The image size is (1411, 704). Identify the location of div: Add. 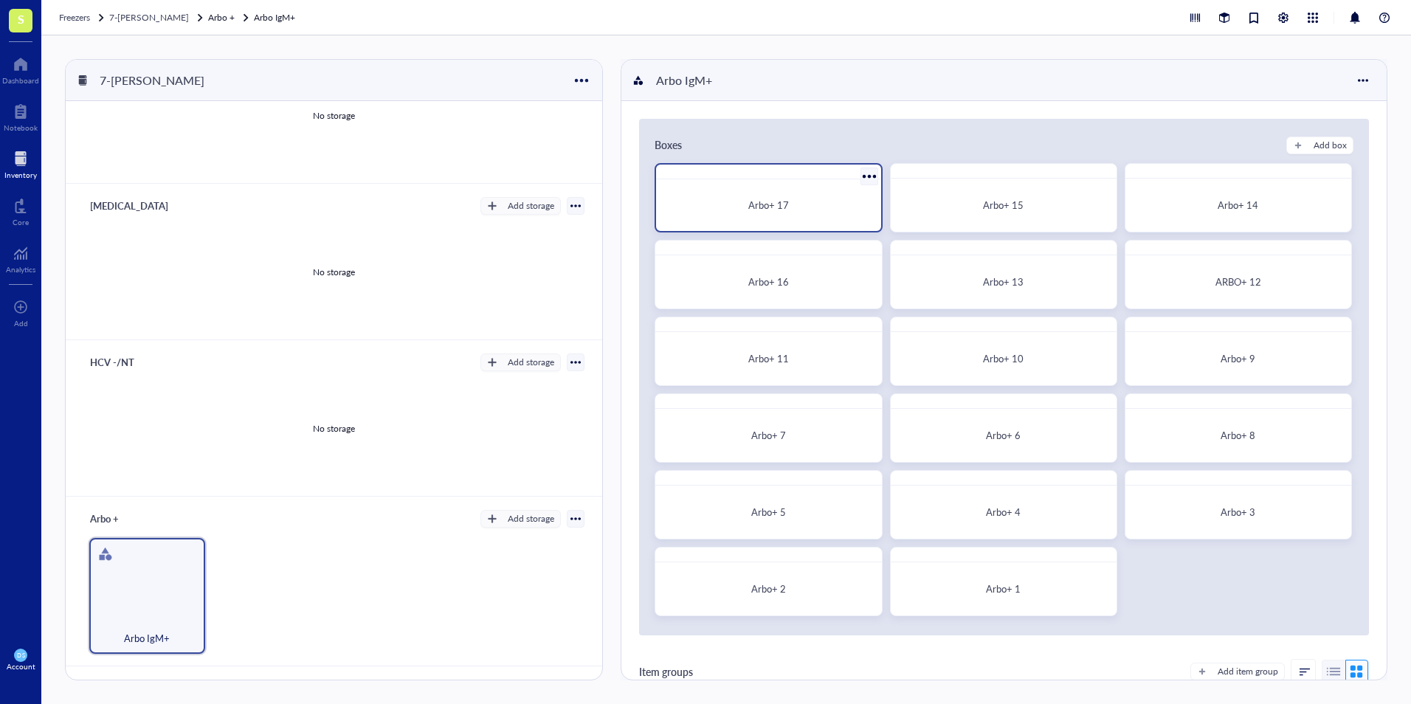
(21, 323).